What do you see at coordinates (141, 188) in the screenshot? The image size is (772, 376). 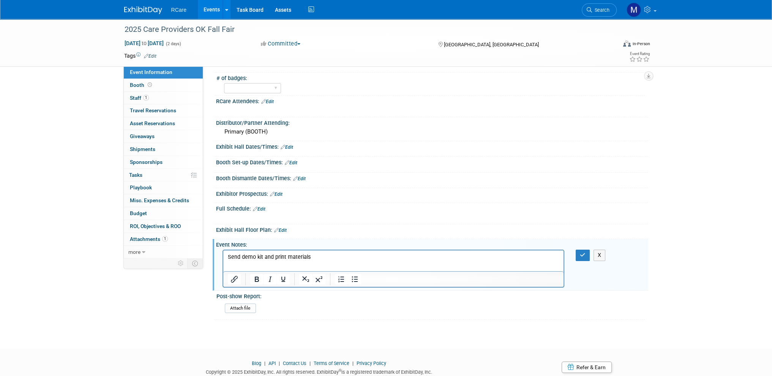 I see `span: Playbook` at bounding box center [141, 188].